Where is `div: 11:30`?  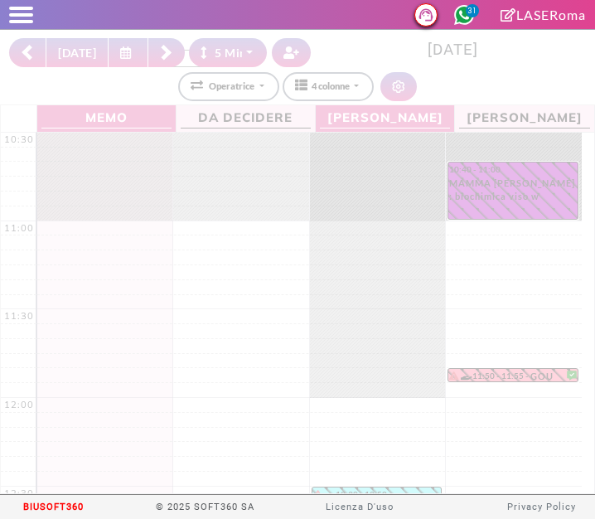 div: 11:30 is located at coordinates (19, 316).